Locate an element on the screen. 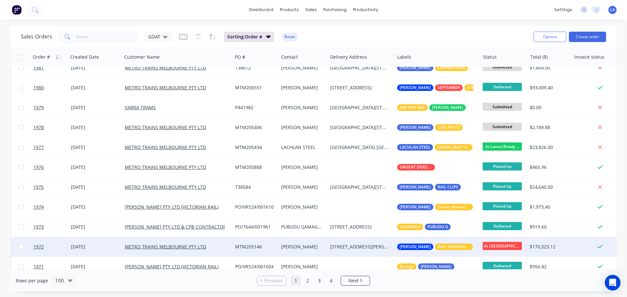  div: MTM205406 is located at coordinates (254, 128).